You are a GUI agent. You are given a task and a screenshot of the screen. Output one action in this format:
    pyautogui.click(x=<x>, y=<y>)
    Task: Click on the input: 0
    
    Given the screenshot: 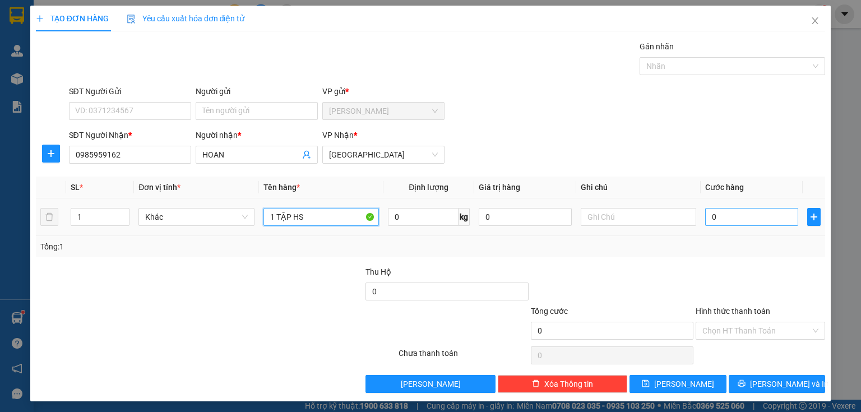 What is the action you would take?
    pyautogui.click(x=525, y=217)
    